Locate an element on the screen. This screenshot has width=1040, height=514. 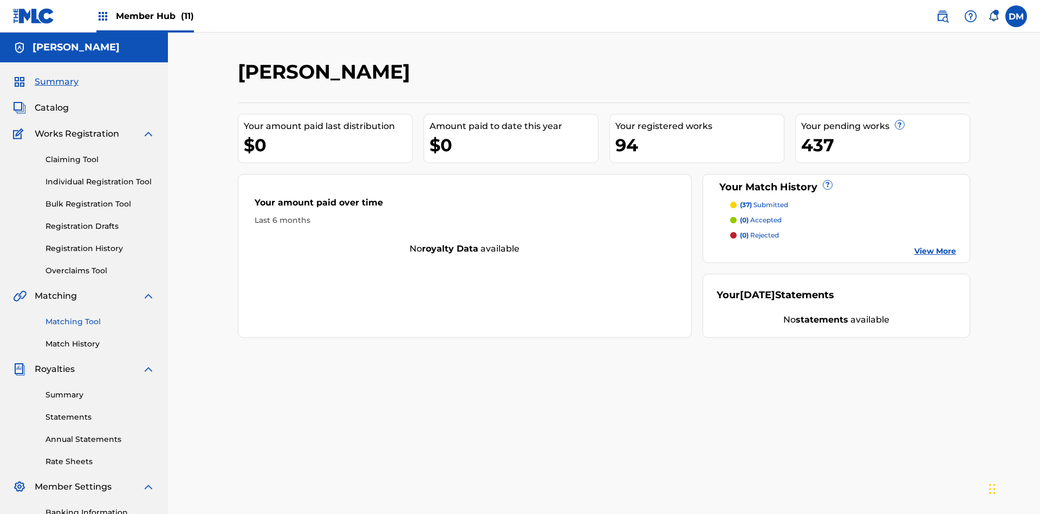
a: Claiming Tool is located at coordinates (100, 159).